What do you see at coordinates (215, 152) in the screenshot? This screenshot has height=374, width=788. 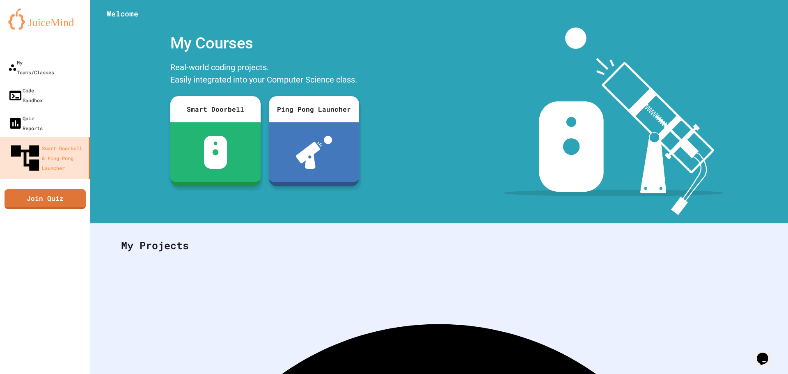 I see `img: sdb-white.svg` at bounding box center [215, 152].